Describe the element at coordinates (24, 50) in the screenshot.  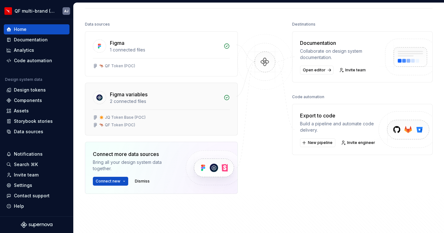
I see `div: Analytics` at that location.